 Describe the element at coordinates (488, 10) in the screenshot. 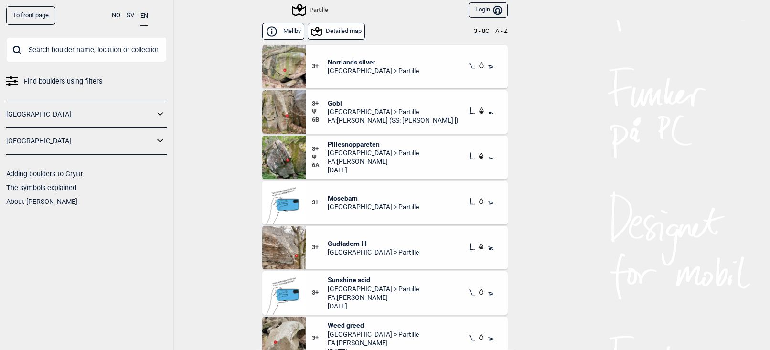

I see `button: Login` at that location.